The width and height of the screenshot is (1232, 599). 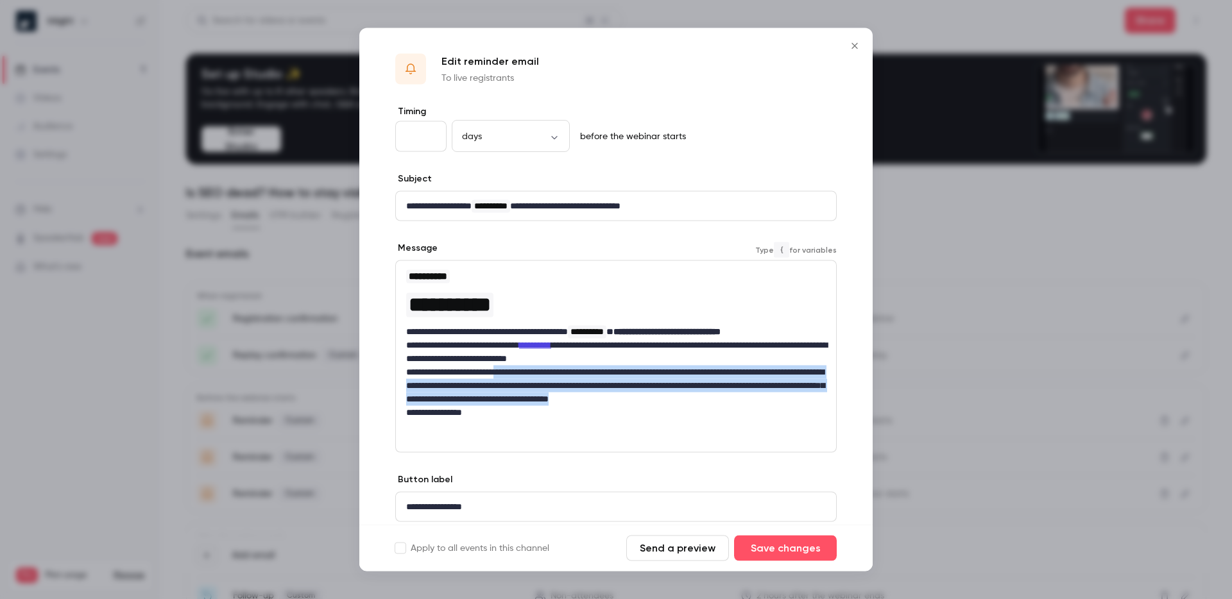 What do you see at coordinates (630, 137) in the screenshot?
I see `p: before the webinar starts` at bounding box center [630, 137].